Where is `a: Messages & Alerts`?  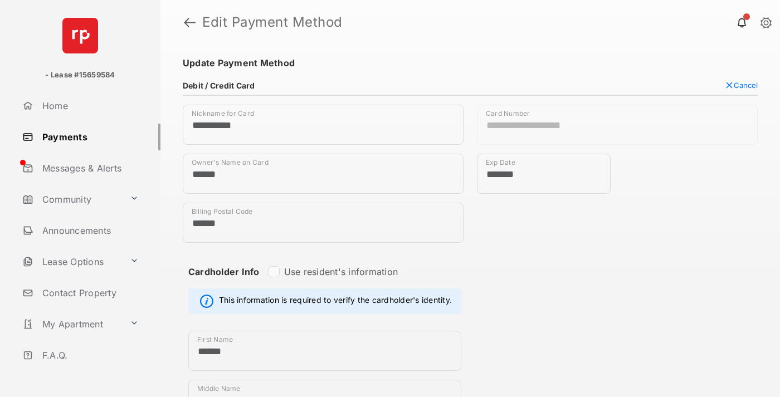 a: Messages & Alerts is located at coordinates (89, 168).